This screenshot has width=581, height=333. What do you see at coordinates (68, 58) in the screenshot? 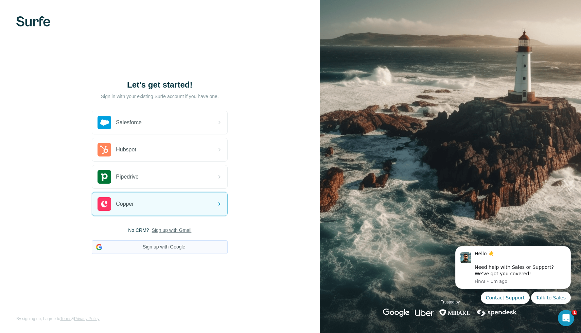
I see `div: Quick reply options` at bounding box center [68, 58].